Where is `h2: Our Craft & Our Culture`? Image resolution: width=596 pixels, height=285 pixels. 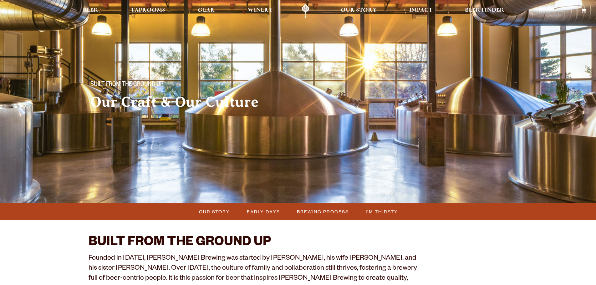 h2: Our Craft & Our Culture is located at coordinates (188, 102).